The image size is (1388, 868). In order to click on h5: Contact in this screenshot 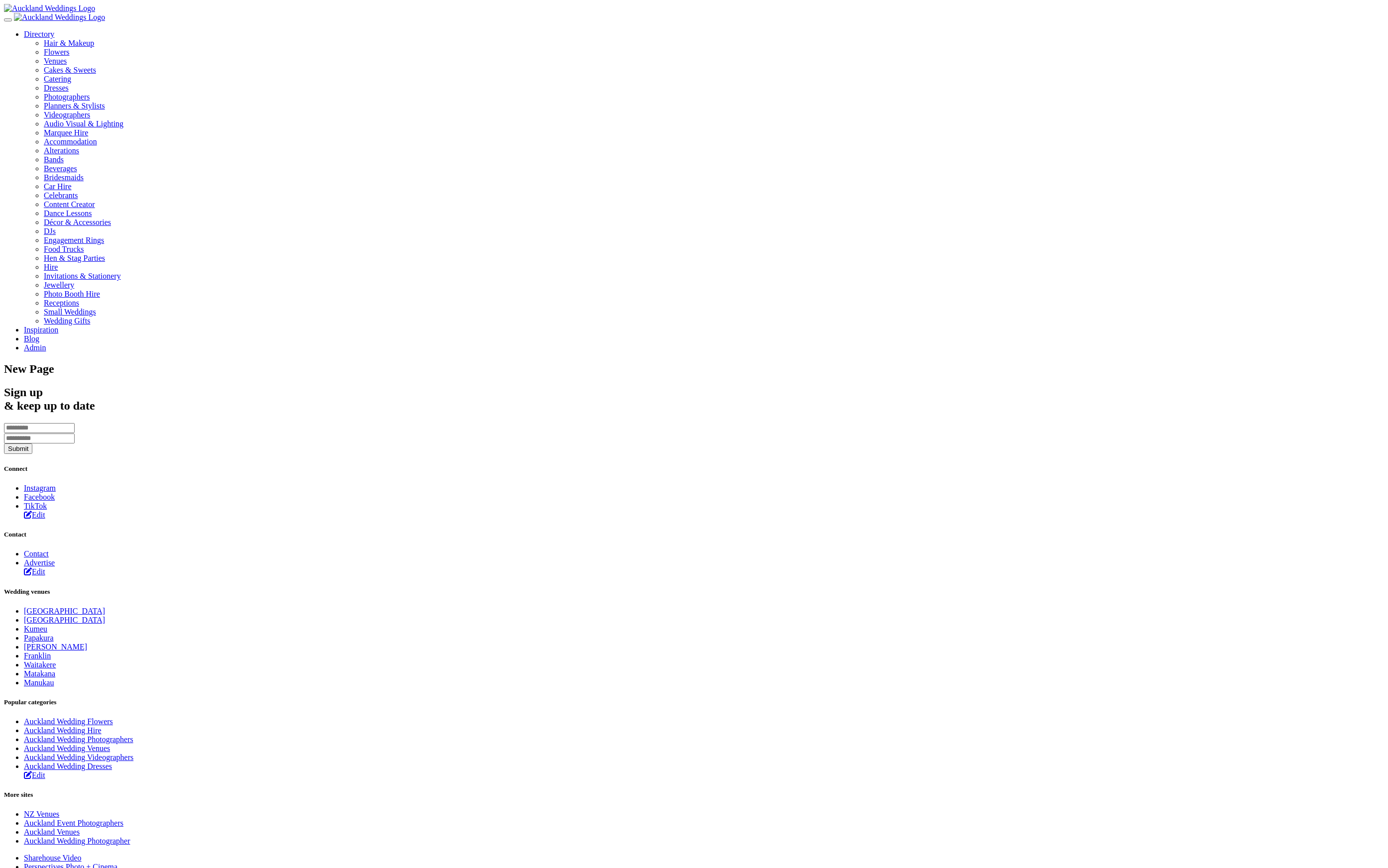, I will do `click(694, 535)`.